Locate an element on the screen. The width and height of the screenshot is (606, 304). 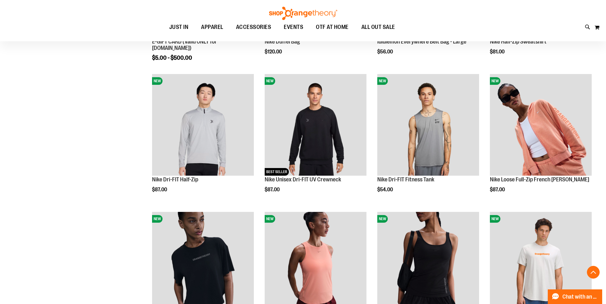
span: $81.00 is located at coordinates (497, 52).